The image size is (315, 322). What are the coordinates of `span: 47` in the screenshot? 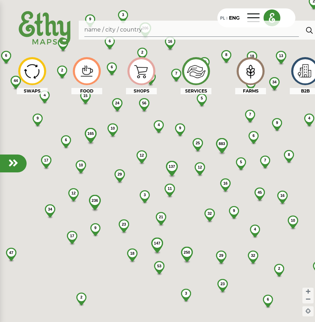 It's located at (11, 253).